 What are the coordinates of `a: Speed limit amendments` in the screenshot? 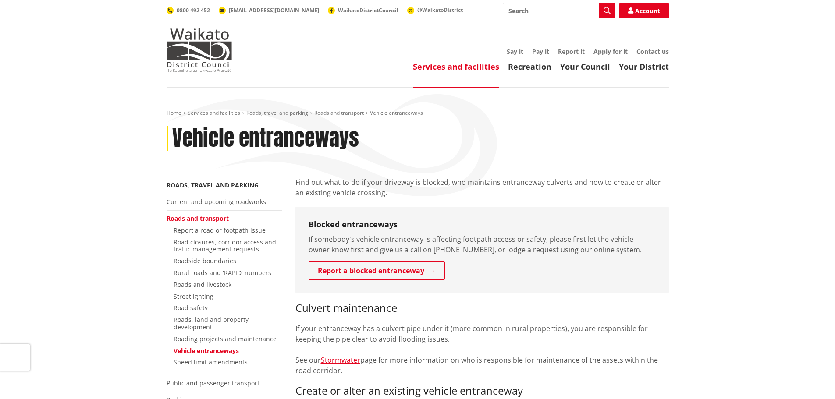 It's located at (210, 362).